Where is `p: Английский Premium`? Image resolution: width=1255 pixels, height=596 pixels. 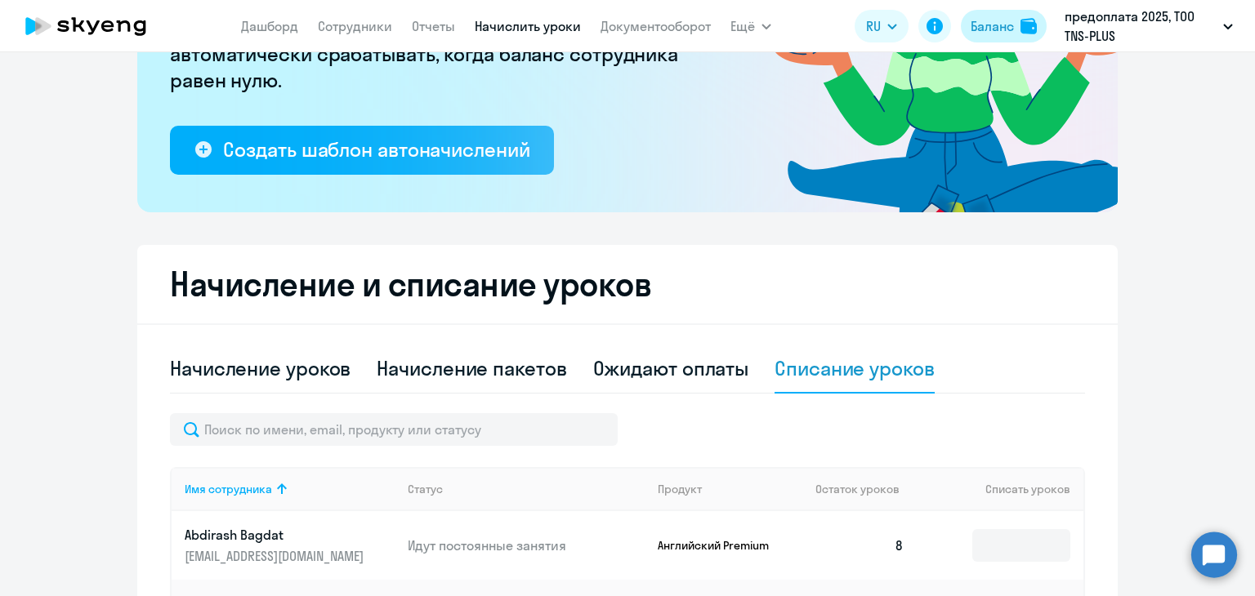
p: Английский Premium is located at coordinates (719, 546).